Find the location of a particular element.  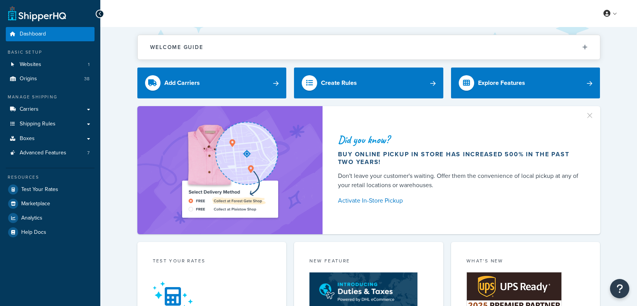

span: Advanced Features is located at coordinates (43, 153).